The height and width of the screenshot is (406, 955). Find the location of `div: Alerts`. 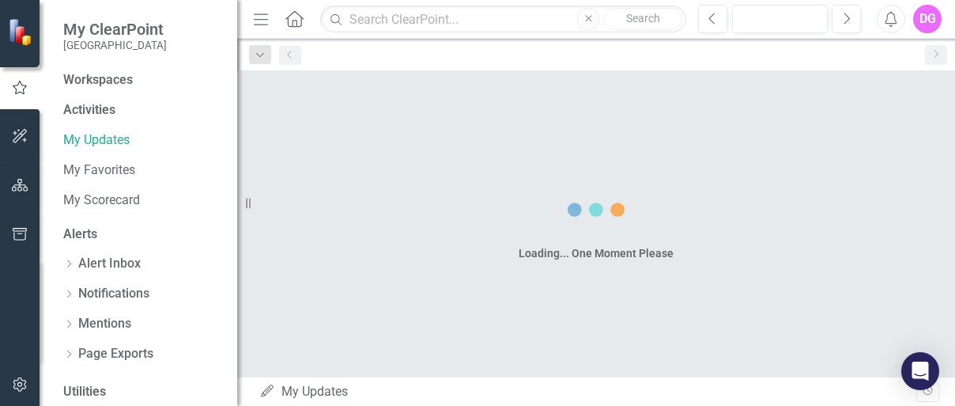

div: Alerts is located at coordinates (142, 234).